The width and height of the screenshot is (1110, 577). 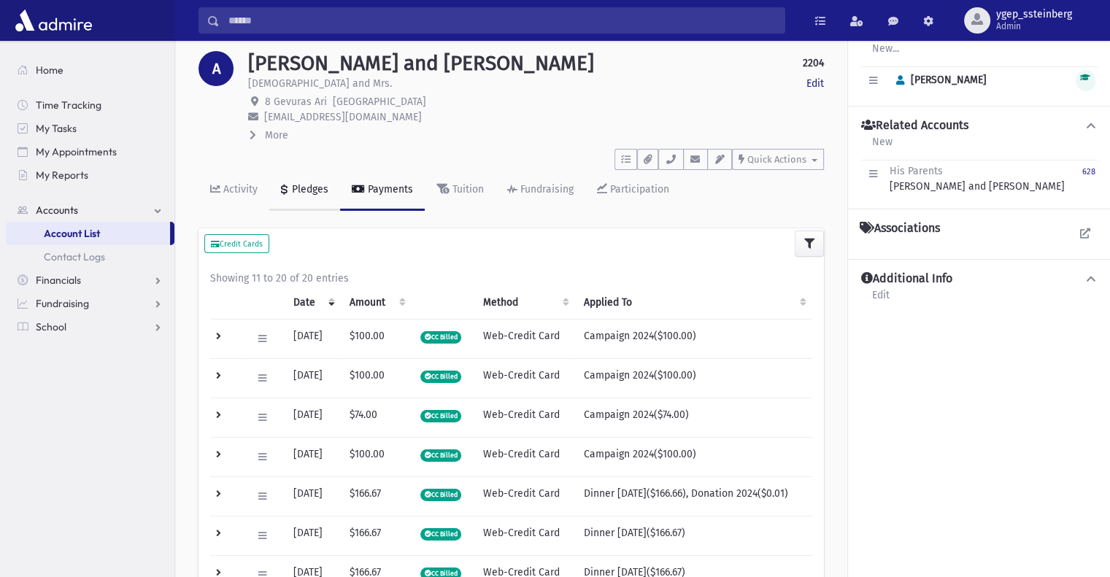 What do you see at coordinates (1034, 15) in the screenshot?
I see `span: ygep_ssteinberg` at bounding box center [1034, 15].